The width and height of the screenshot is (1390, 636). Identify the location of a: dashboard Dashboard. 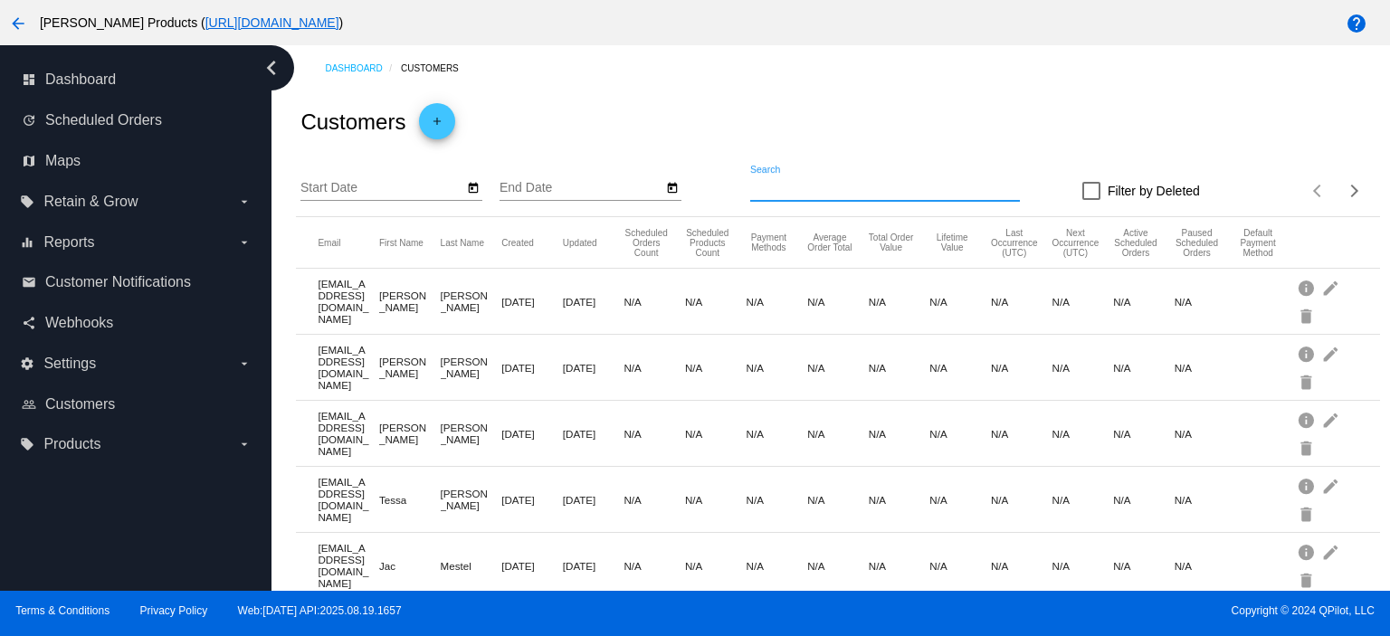
(137, 80).